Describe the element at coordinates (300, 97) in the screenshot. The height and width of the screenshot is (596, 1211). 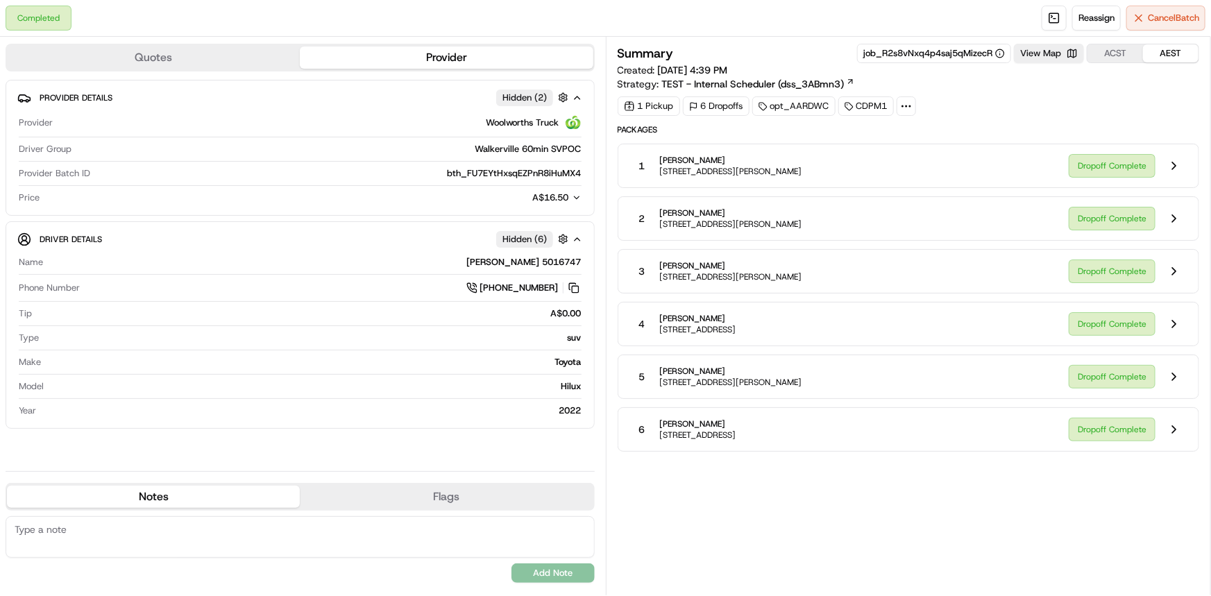
I see `button: Provider DetailsHidden (2)` at that location.